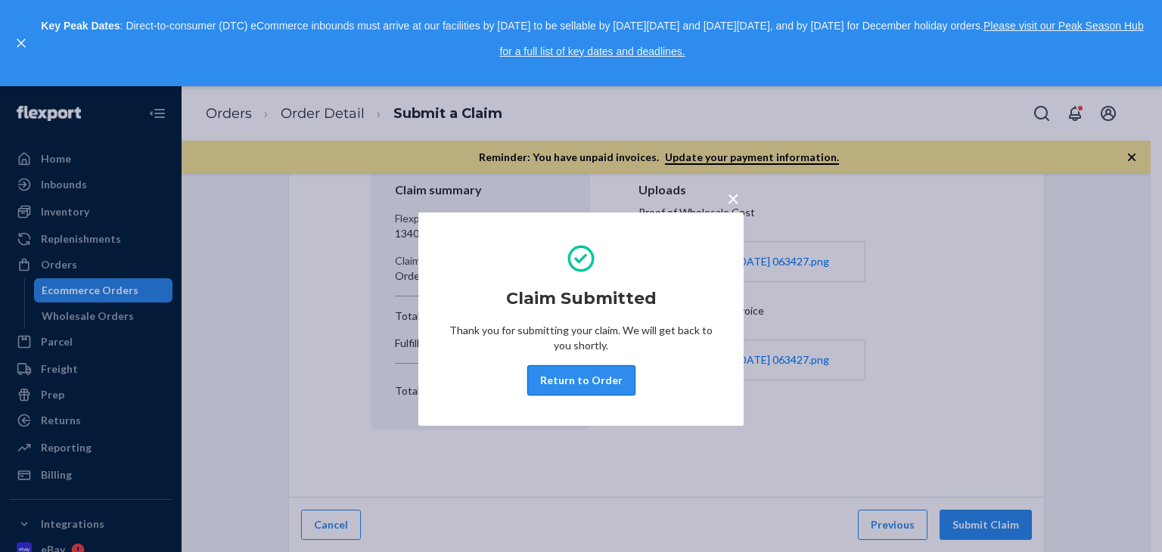 This screenshot has width=1162, height=552. What do you see at coordinates (581, 338) in the screenshot?
I see `p: Thank you for submitting your claim. We will get back to you shortly.` at bounding box center [581, 338].